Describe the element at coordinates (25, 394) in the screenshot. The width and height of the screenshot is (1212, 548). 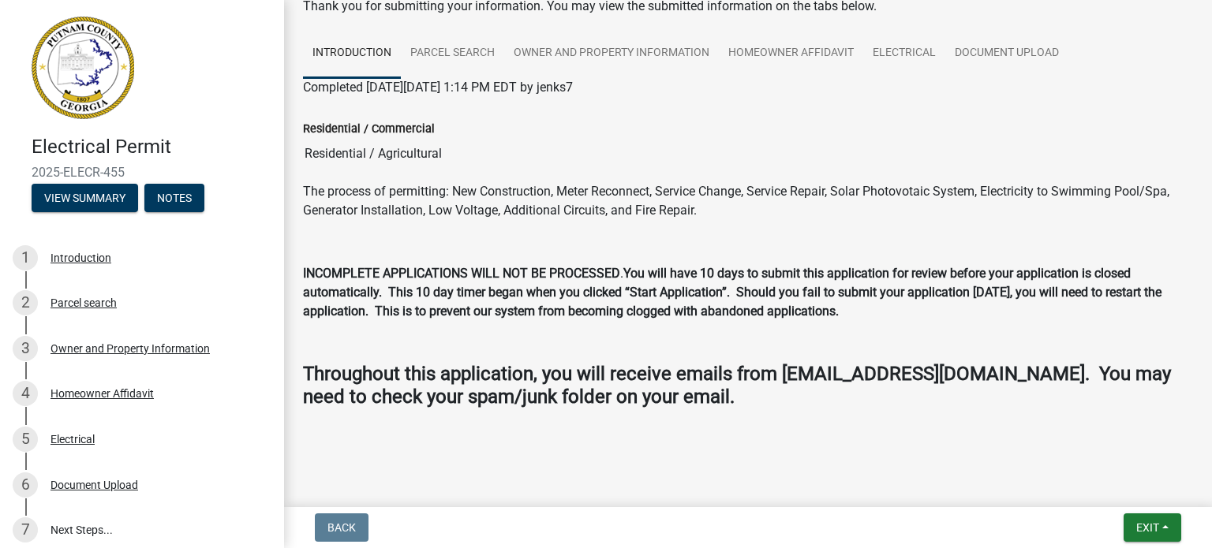
I see `div: 4` at that location.